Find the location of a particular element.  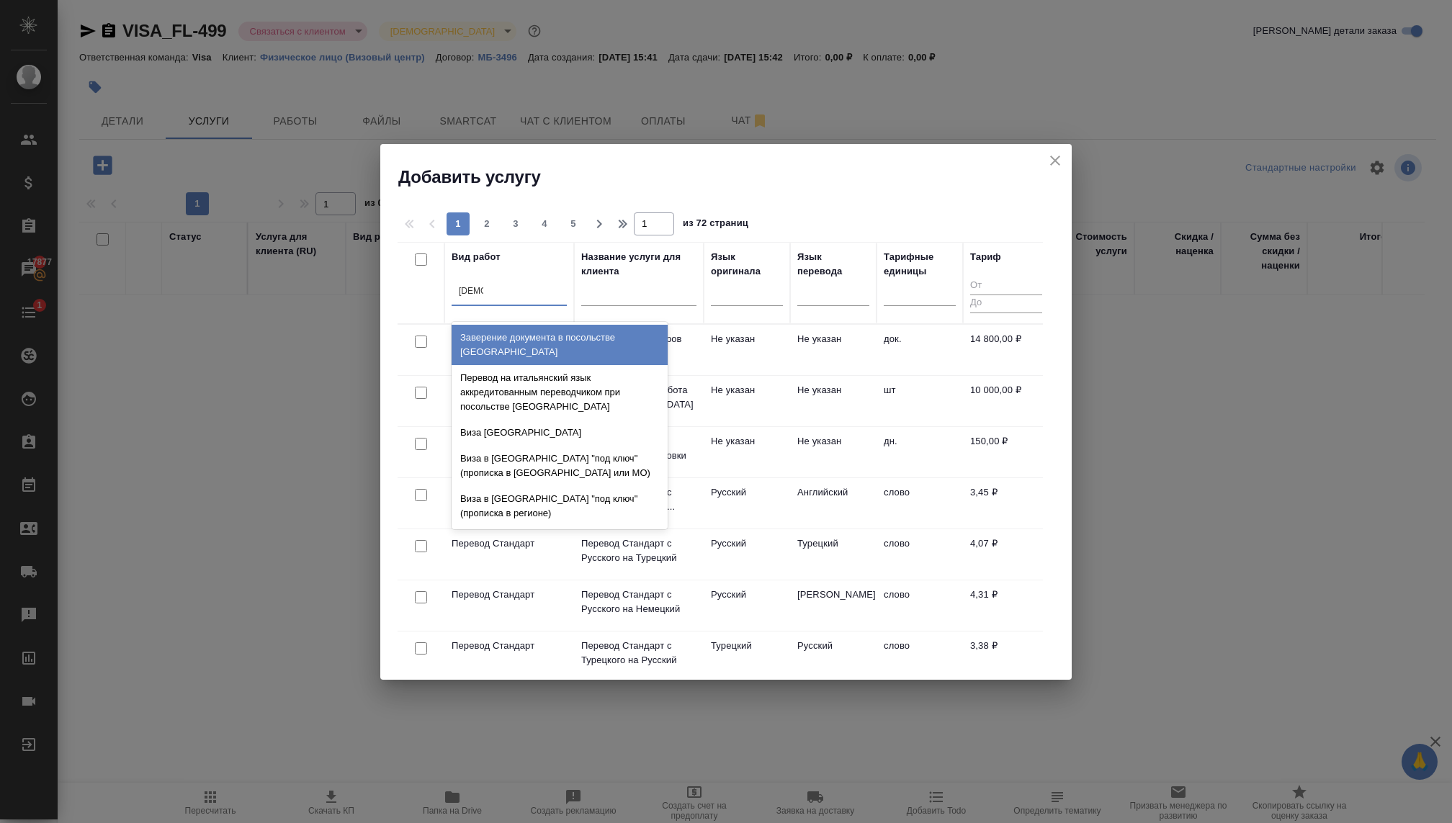

button: 2 is located at coordinates (487, 224).